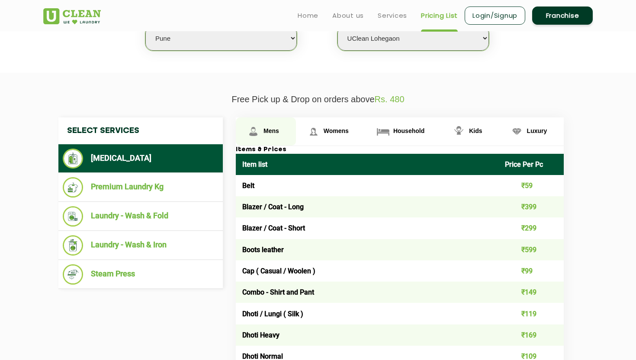  Describe the element at coordinates (73, 245) in the screenshot. I see `img: Laundry - Wash & Iron` at that location.